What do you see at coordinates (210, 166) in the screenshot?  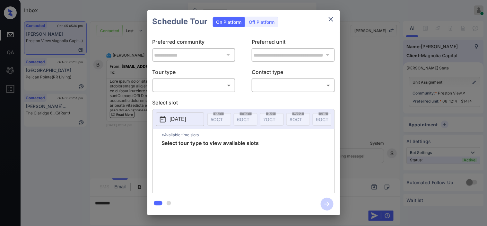 I see `span: Select tour type to view available slots` at bounding box center [210, 166].